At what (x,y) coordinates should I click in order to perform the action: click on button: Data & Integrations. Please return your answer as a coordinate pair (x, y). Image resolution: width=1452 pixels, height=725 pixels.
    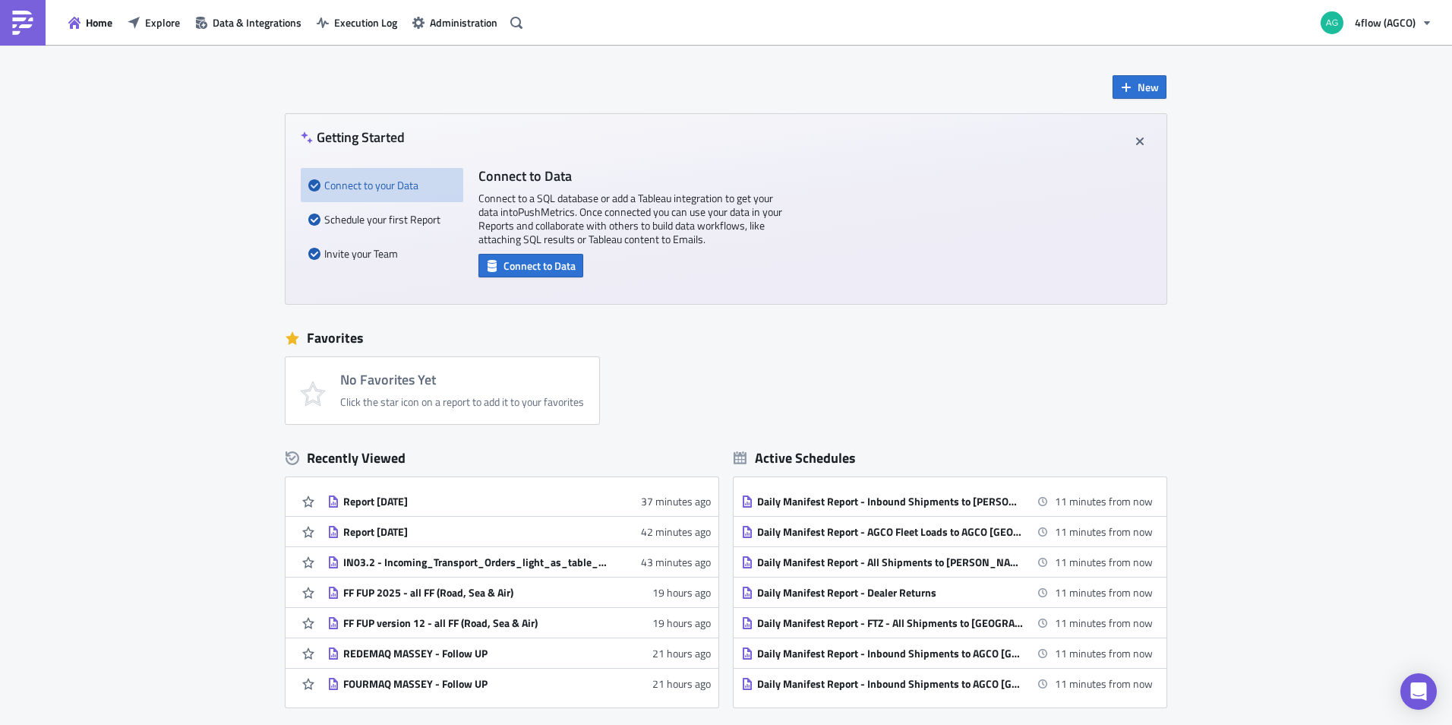
    Looking at the image, I should click on (248, 22).